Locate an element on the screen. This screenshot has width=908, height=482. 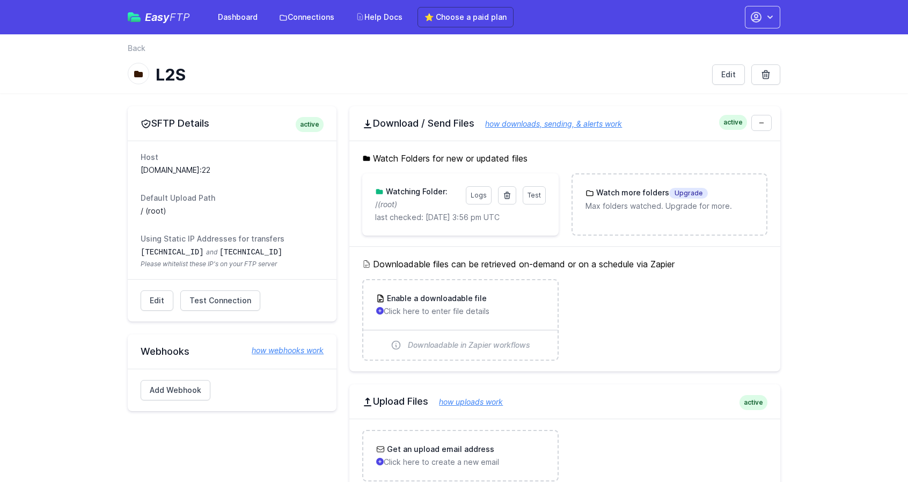
a: Dashboard is located at coordinates (238, 17).